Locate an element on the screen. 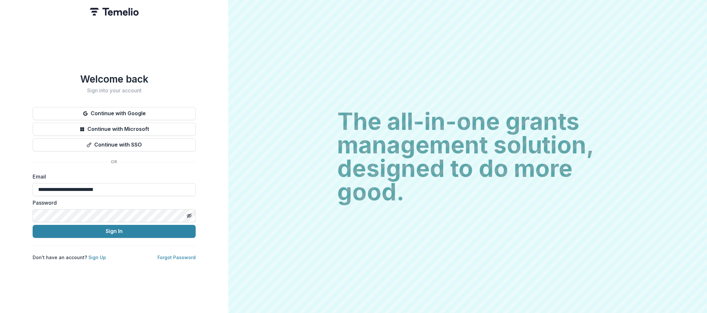 The width and height of the screenshot is (707, 313). button: Sign In is located at coordinates (114, 231).